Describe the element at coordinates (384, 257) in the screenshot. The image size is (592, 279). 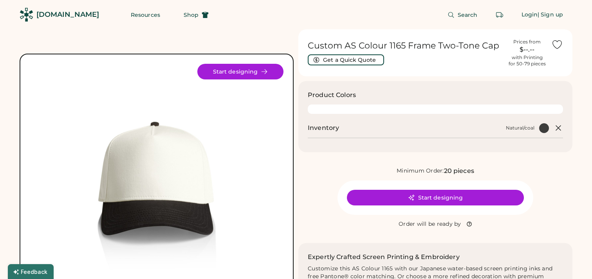
I see `h2: Expertly Crafted Screen Printing & Embroidery` at that location.